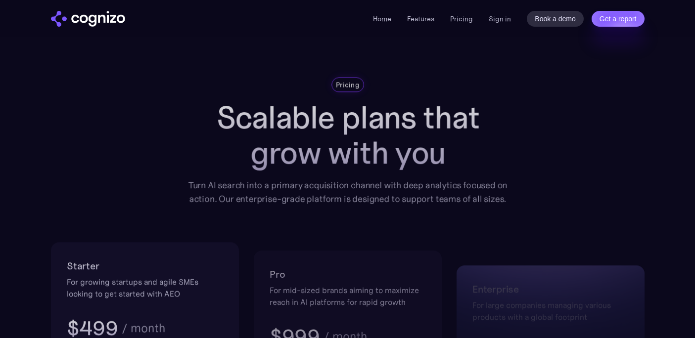 Image resolution: width=695 pixels, height=338 pixels. I want to click on h2: Enterprise, so click(551, 289).